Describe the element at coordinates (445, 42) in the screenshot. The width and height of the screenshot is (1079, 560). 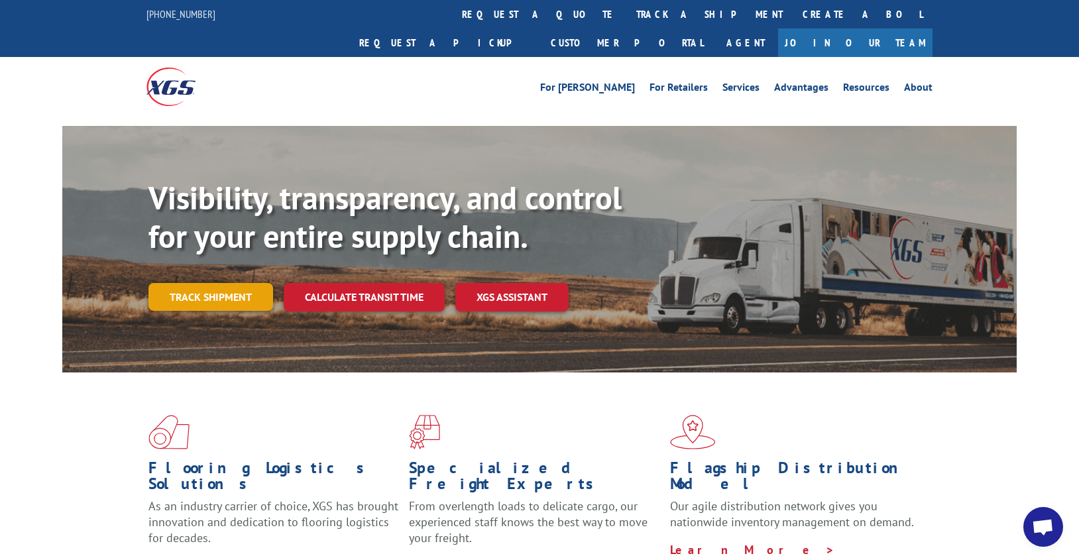
I see `a: Request a pickup` at that location.